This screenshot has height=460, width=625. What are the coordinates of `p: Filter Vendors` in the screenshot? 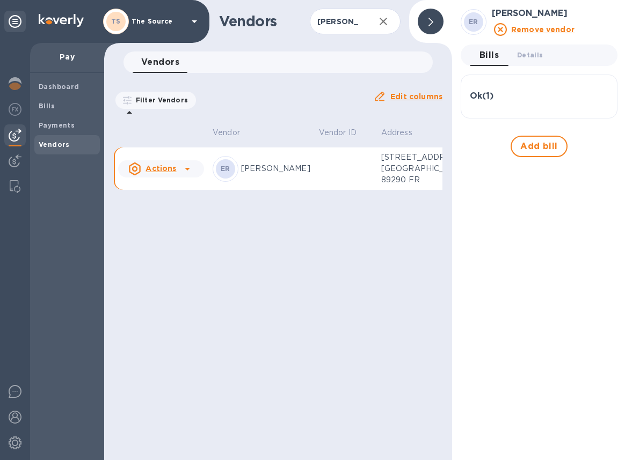 It's located at (159, 100).